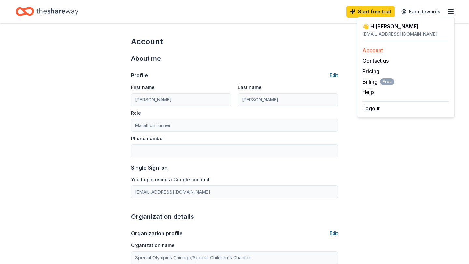  Describe the element at coordinates (139, 76) in the screenshot. I see `div: Profile` at that location.